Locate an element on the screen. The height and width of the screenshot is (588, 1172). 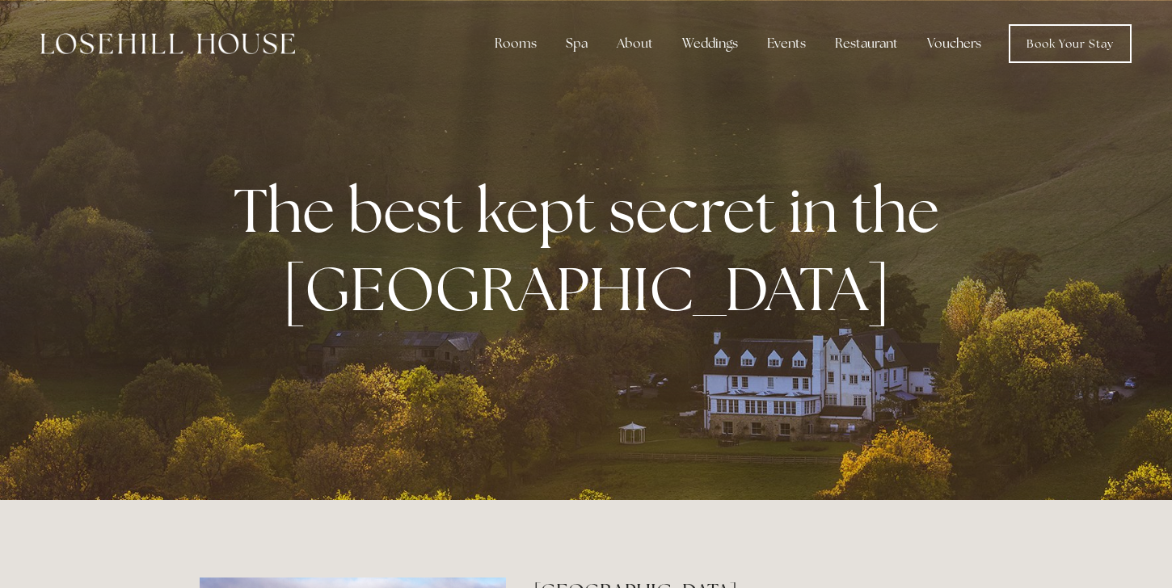
a: Vouchers is located at coordinates (953, 44).